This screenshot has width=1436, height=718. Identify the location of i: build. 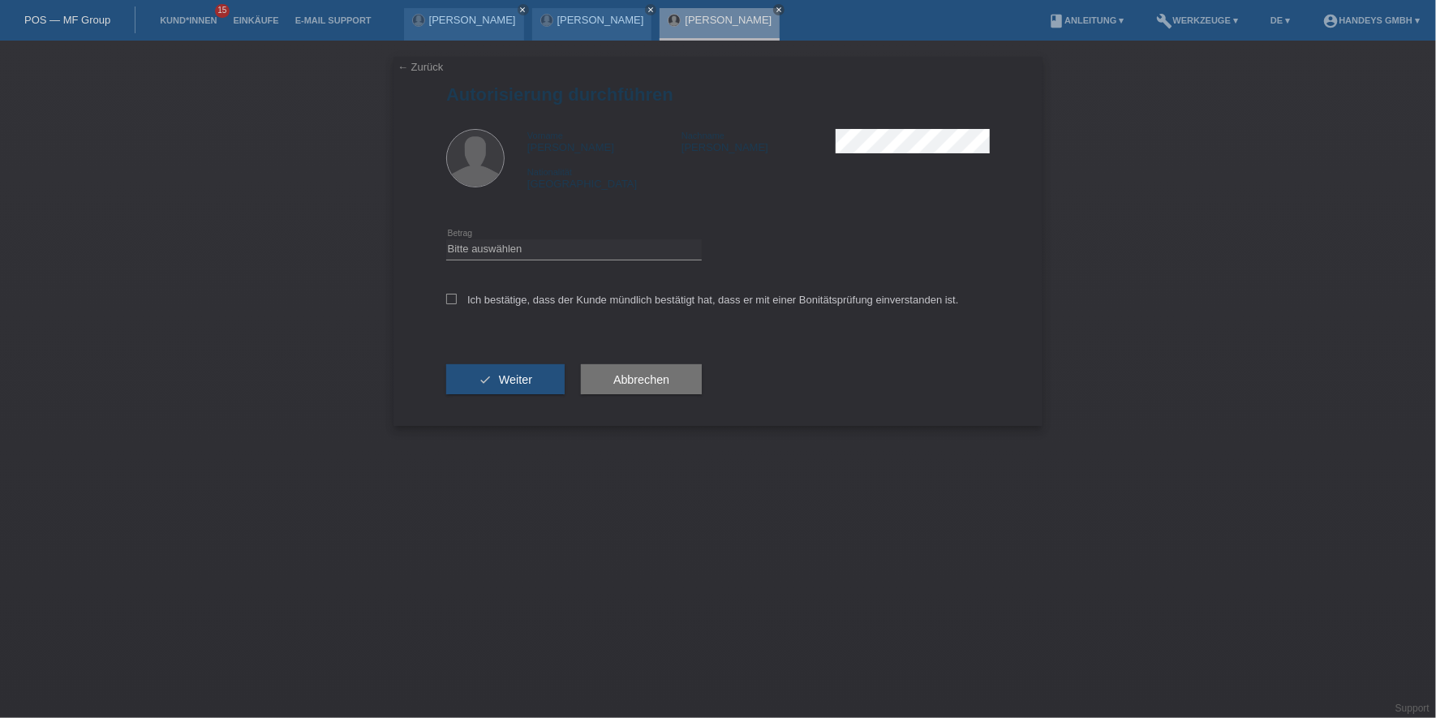
(1165, 21).